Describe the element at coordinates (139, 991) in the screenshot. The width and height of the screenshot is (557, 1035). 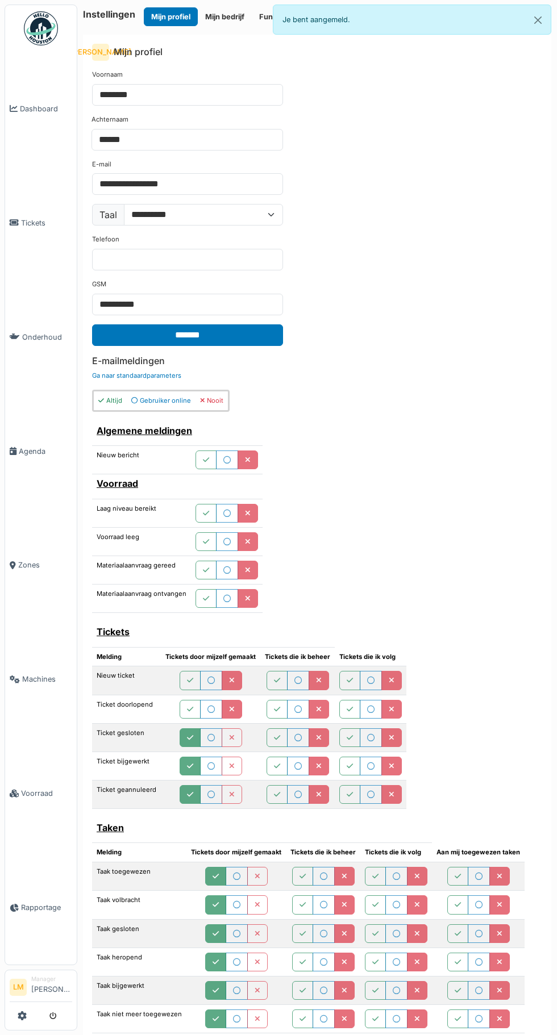
I see `td: Taak bijgewerkt` at that location.